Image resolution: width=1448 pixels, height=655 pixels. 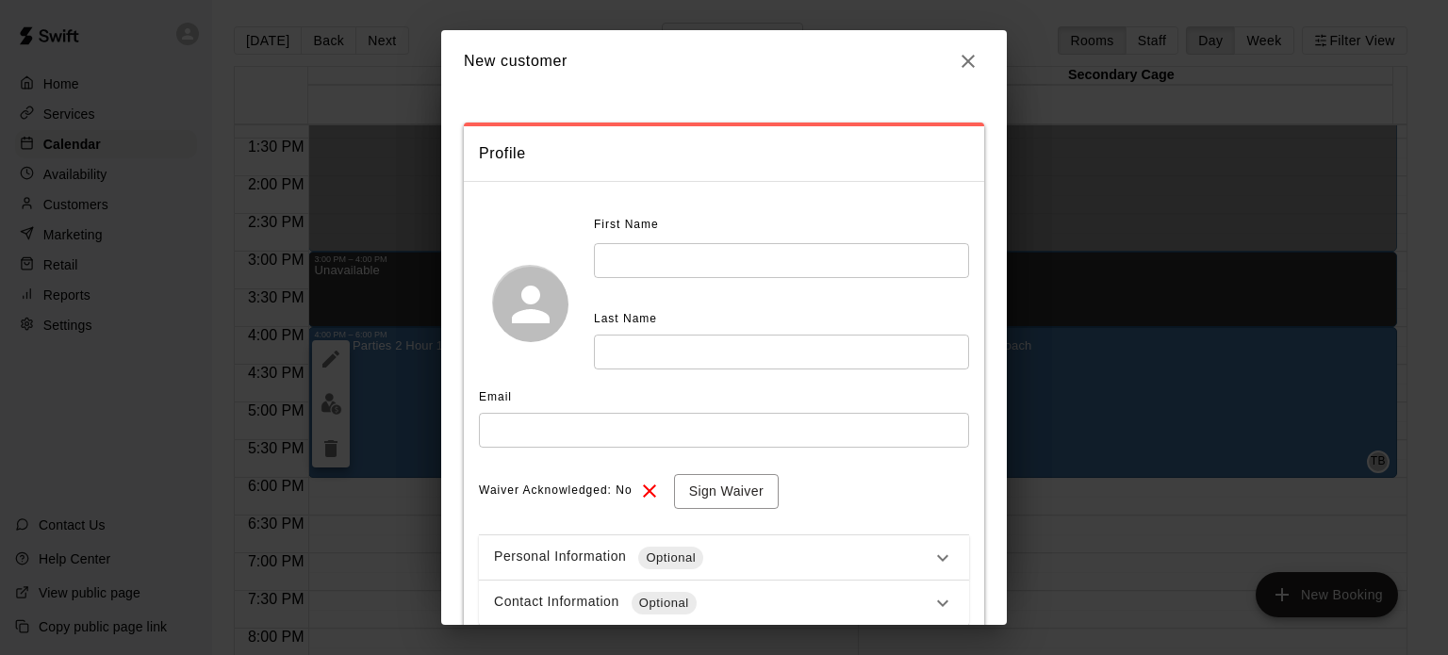 I want to click on span: Waiver Acknowledged: No, so click(x=555, y=491).